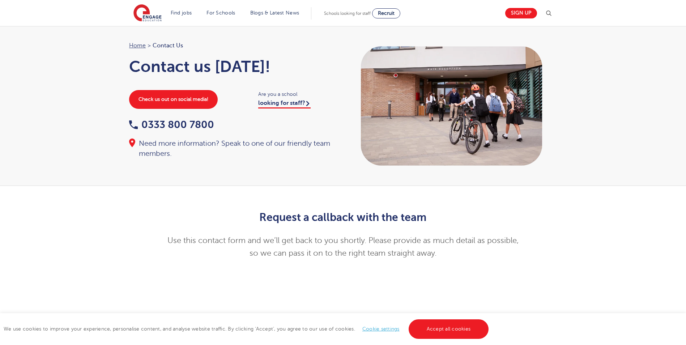 This screenshot has width=686, height=345. I want to click on a: looking for staff?, so click(284, 104).